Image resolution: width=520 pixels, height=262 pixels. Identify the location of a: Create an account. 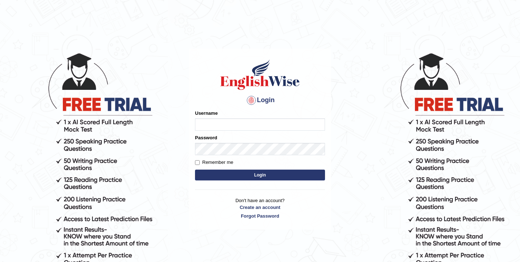
(260, 207).